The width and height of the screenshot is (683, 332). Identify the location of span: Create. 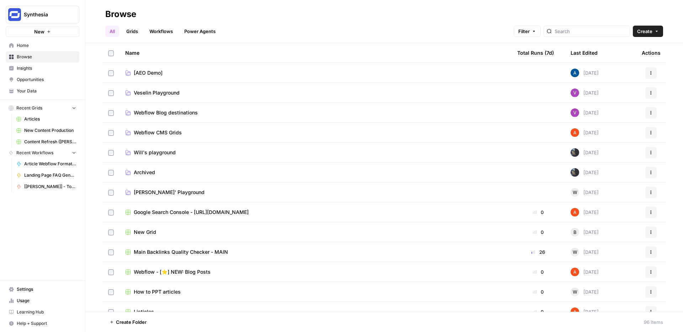
(645, 31).